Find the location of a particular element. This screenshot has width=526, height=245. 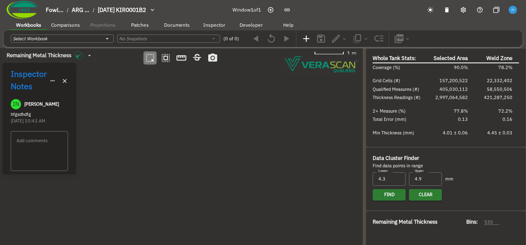

img: icon in the dropdown is located at coordinates (79, 56).